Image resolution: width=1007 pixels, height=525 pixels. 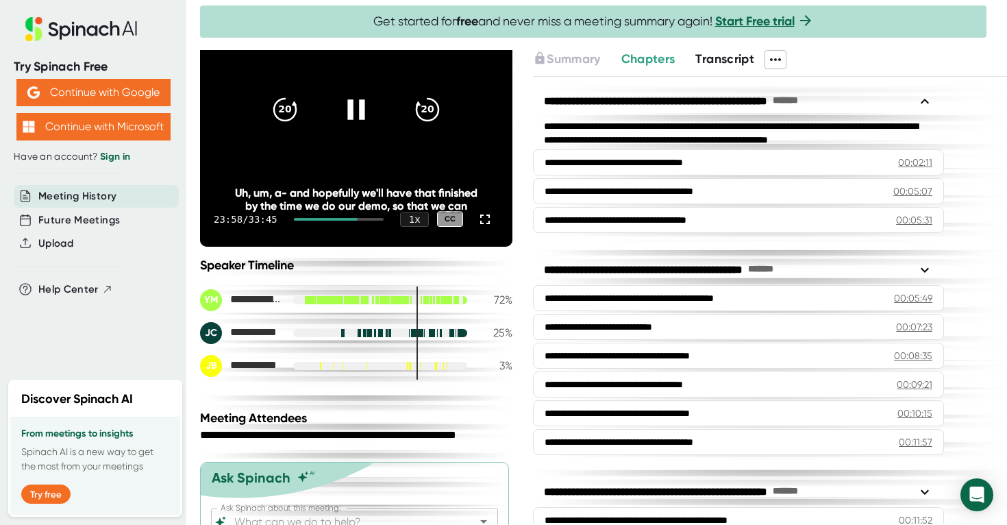 What do you see at coordinates (356, 265) in the screenshot?
I see `div: Speaker Timeline` at bounding box center [356, 265].